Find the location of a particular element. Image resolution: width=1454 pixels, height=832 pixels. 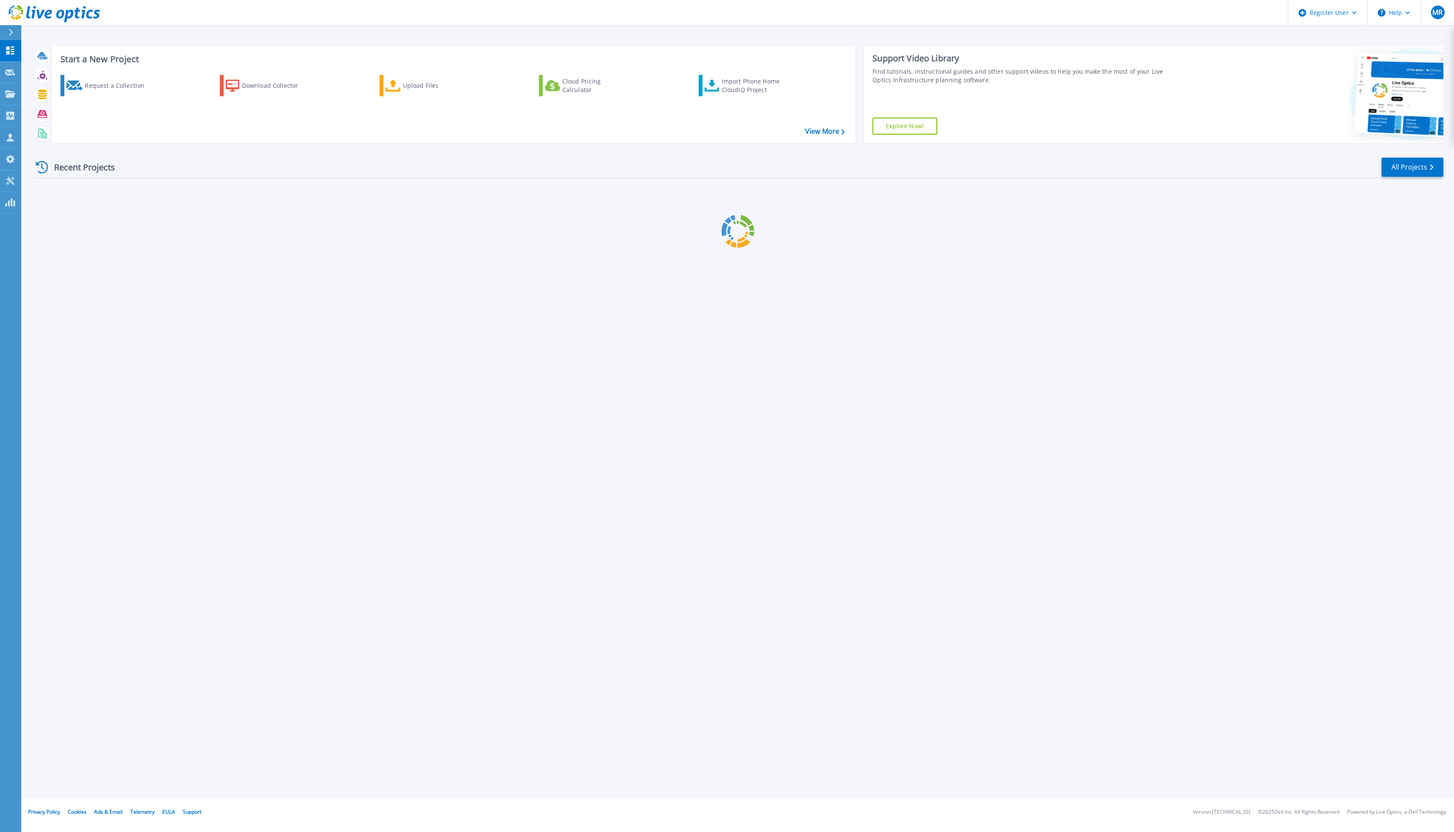

a: Ads & Email is located at coordinates (108, 811).